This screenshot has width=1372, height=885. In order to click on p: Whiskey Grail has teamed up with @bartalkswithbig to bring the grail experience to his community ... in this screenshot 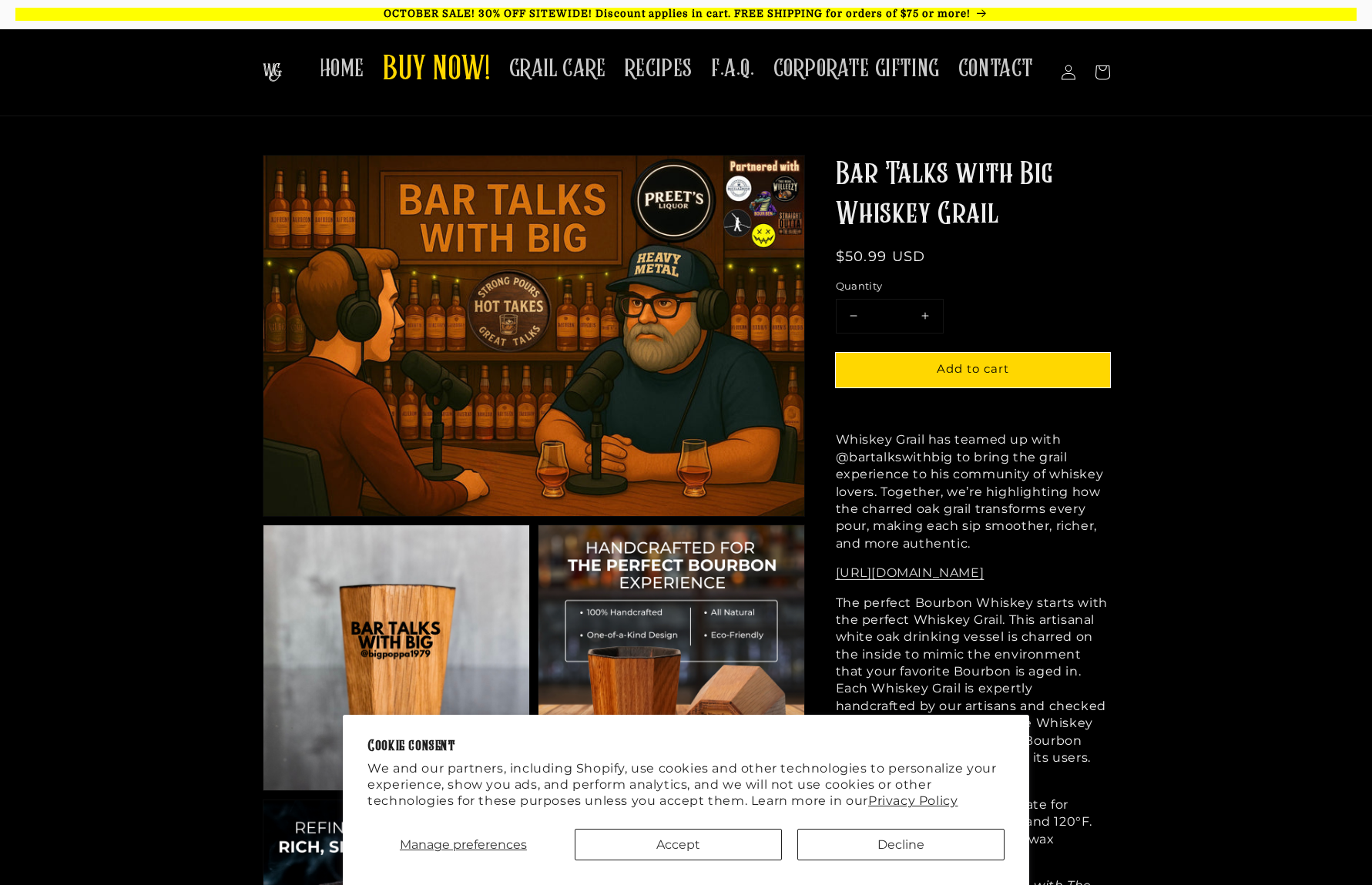, I will do `click(973, 492)`.